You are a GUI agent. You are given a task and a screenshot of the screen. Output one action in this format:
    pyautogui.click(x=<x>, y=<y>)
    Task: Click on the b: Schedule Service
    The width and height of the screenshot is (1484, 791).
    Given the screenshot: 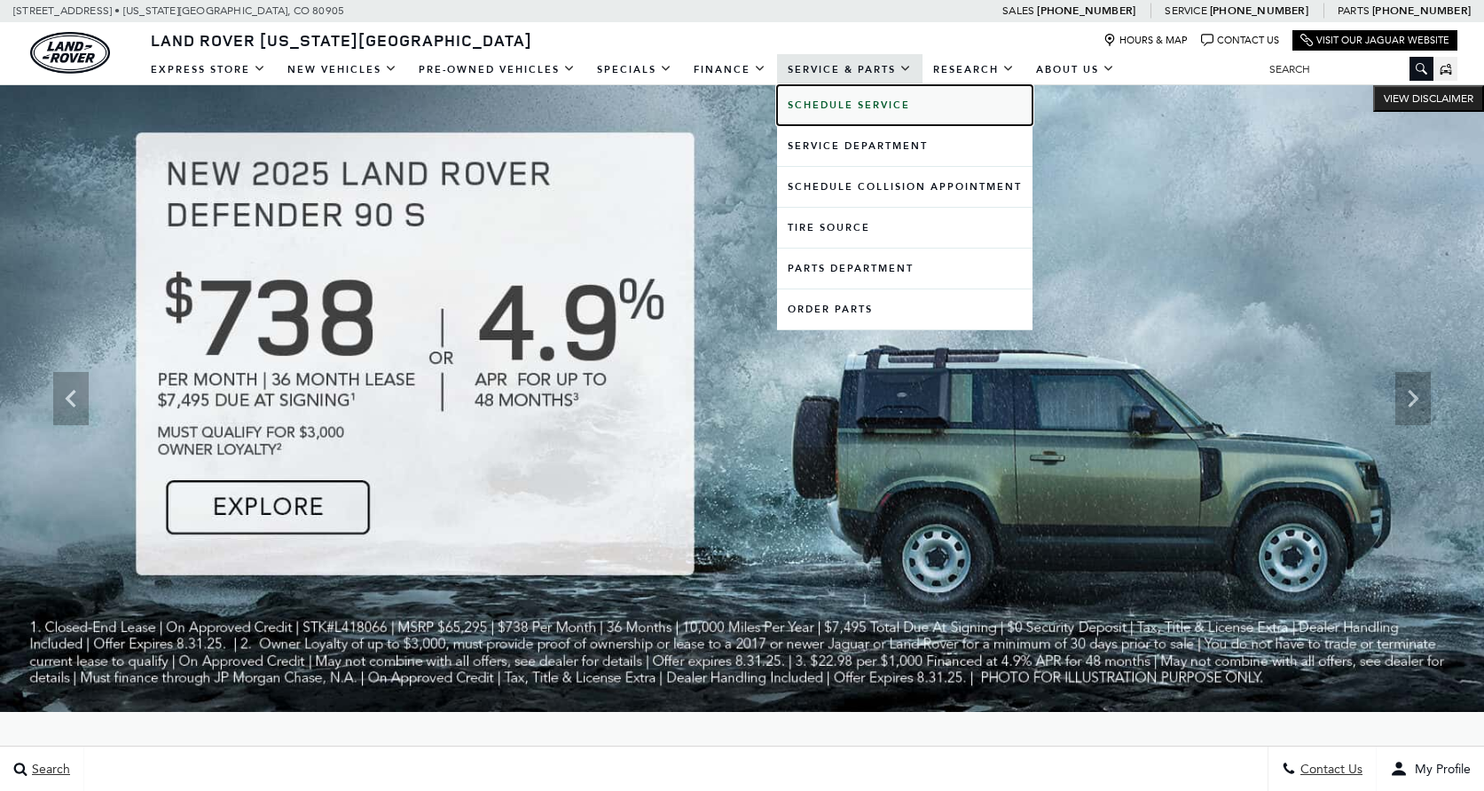 What is the action you would take?
    pyautogui.click(x=849, y=105)
    